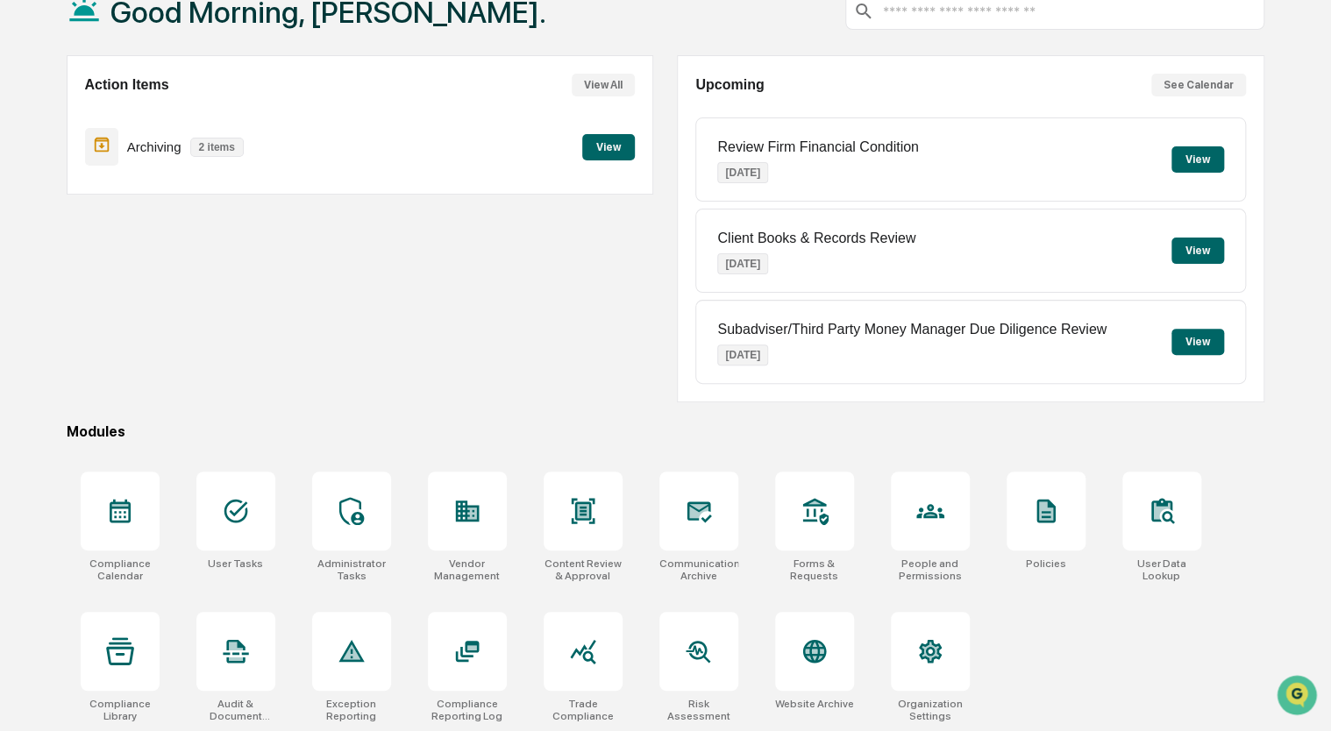 This screenshot has width=1331, height=731. I want to click on a: Powered byPylon, so click(168, 303).